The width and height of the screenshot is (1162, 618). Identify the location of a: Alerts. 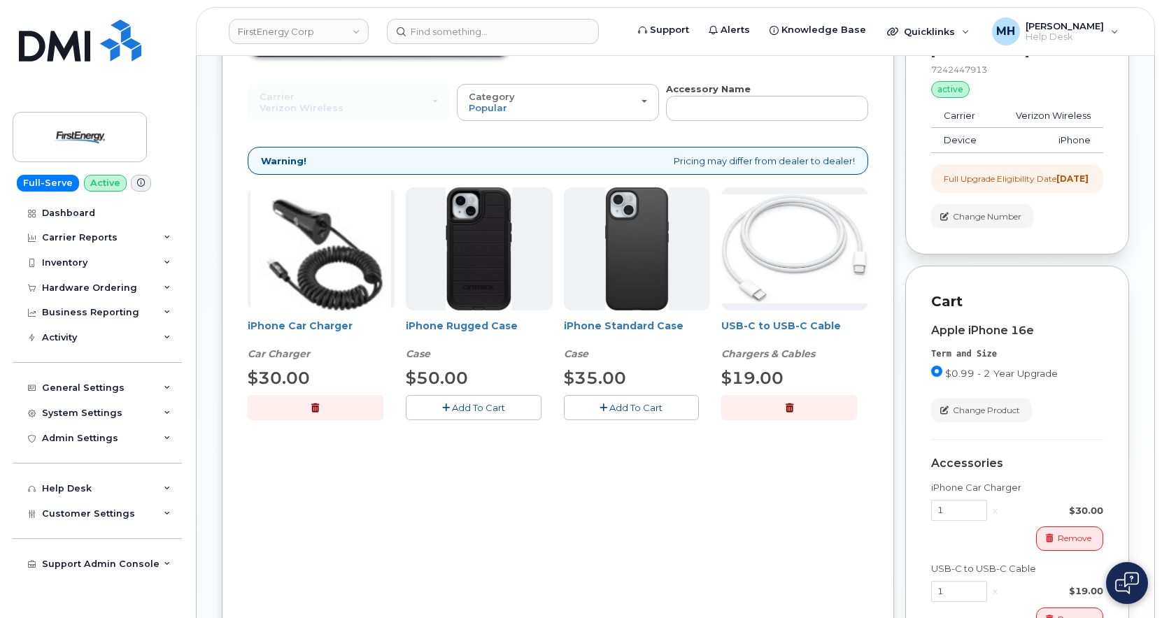
(729, 30).